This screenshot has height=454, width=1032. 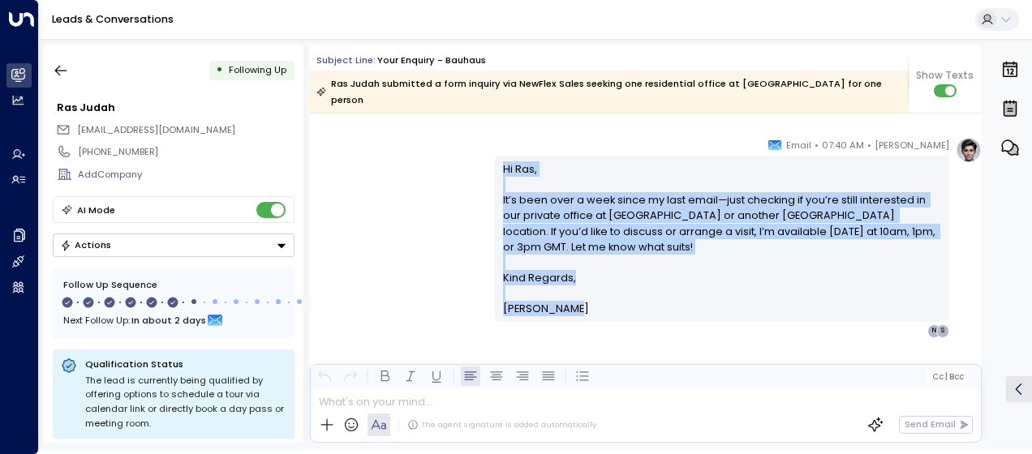 What do you see at coordinates (969, 150) in the screenshot?
I see `img: profile-logo.png` at bounding box center [969, 150].